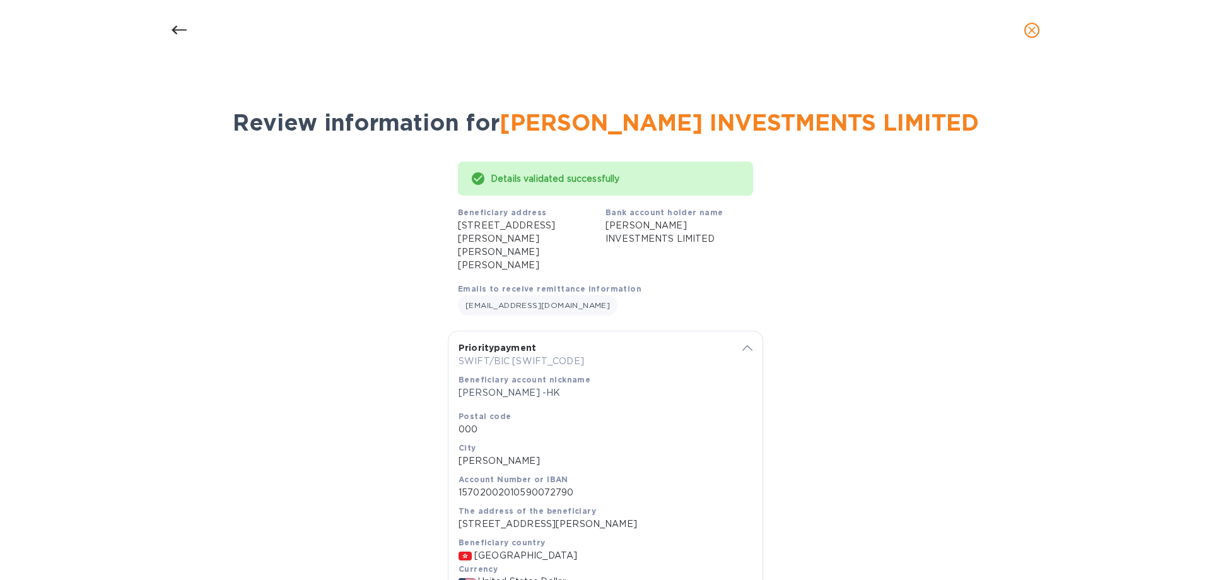 The width and height of the screenshot is (1211, 580). Describe the element at coordinates (478, 568) in the screenshot. I see `b: Currency` at that location.